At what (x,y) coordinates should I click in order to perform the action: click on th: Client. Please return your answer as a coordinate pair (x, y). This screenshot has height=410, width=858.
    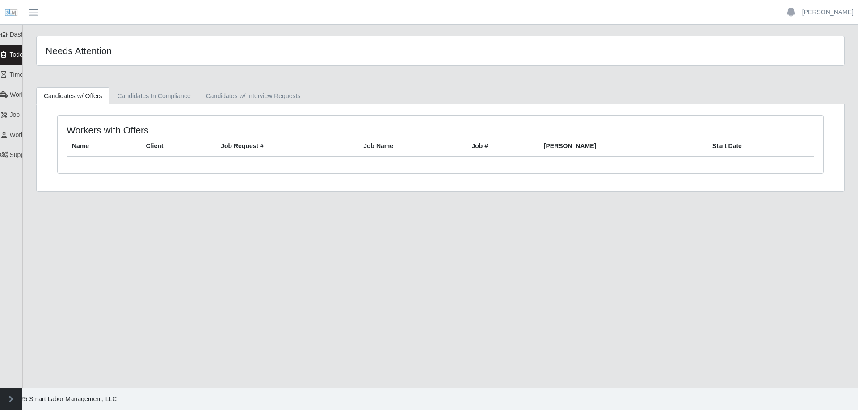
    Looking at the image, I should click on (178, 146).